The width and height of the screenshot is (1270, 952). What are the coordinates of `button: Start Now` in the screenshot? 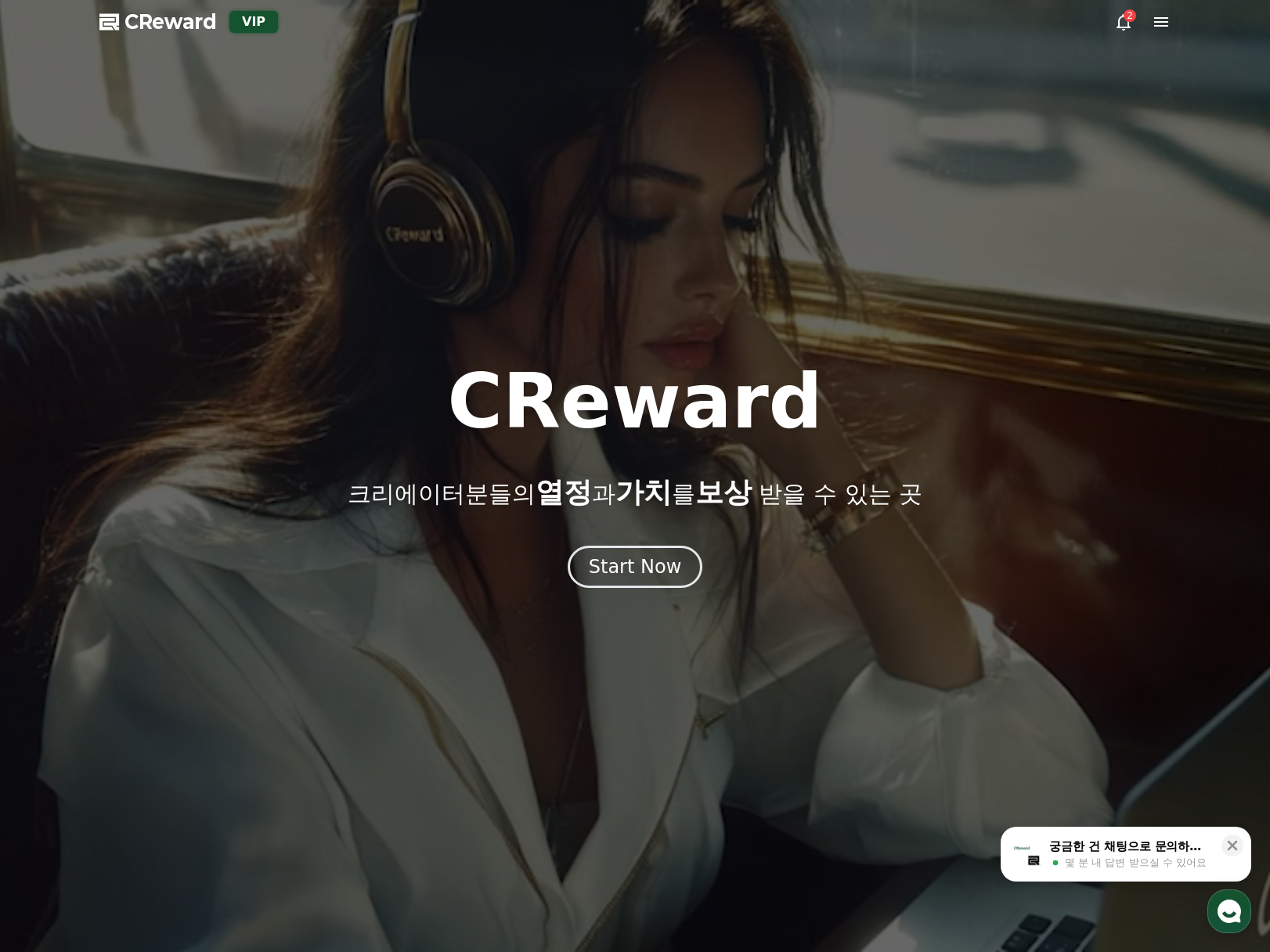 It's located at (635, 567).